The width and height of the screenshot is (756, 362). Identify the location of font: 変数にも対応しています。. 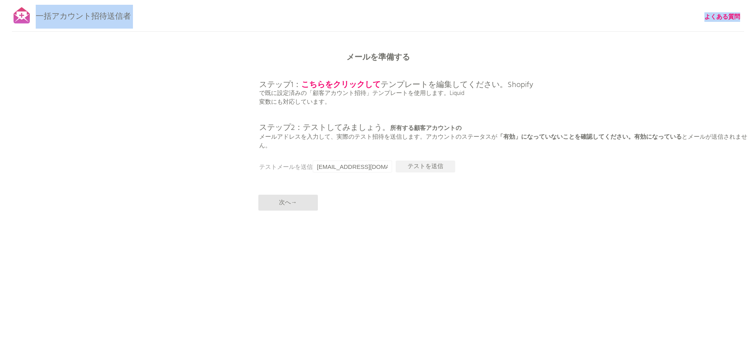
(295, 102).